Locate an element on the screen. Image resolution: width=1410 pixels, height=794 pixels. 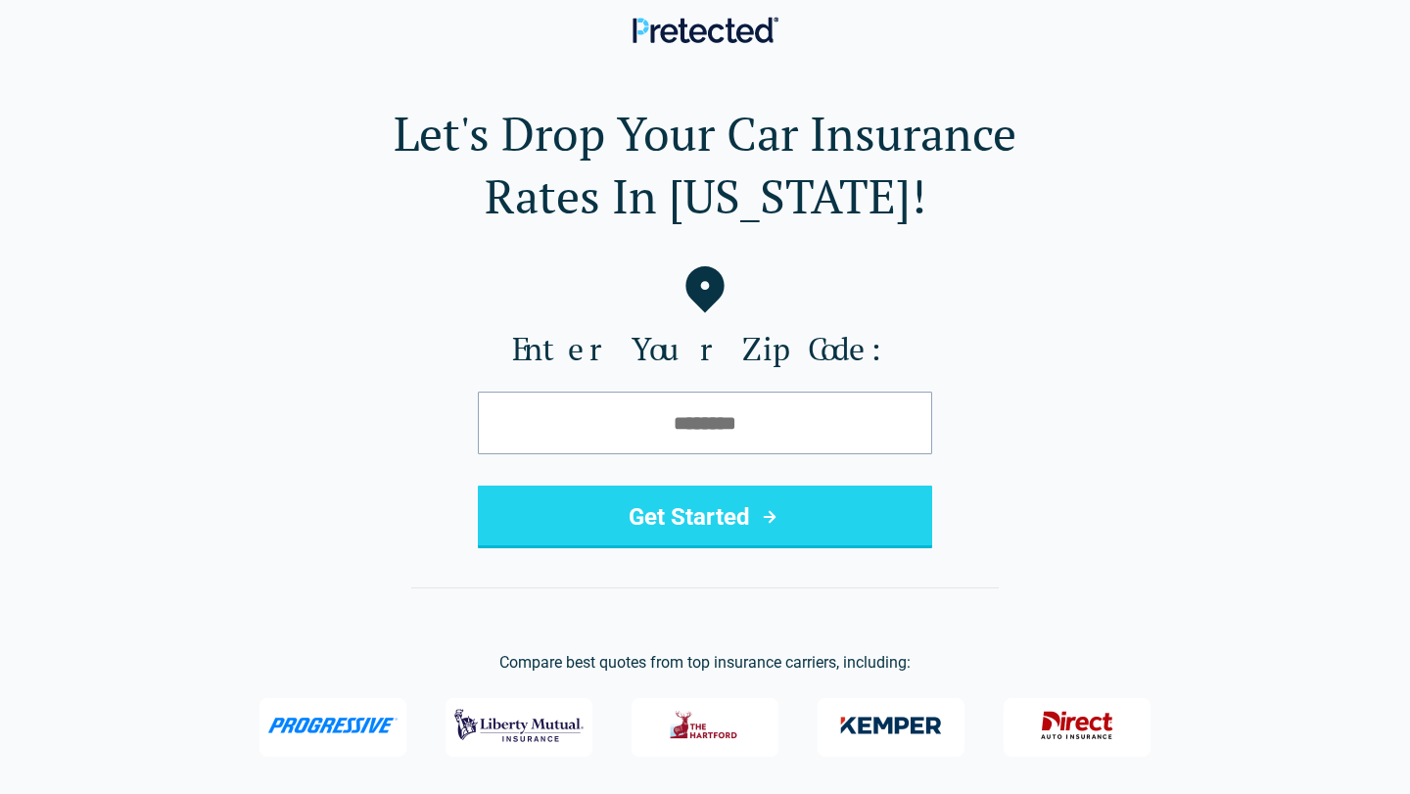
label: Enter Your Zip Code: is located at coordinates (705, 349).